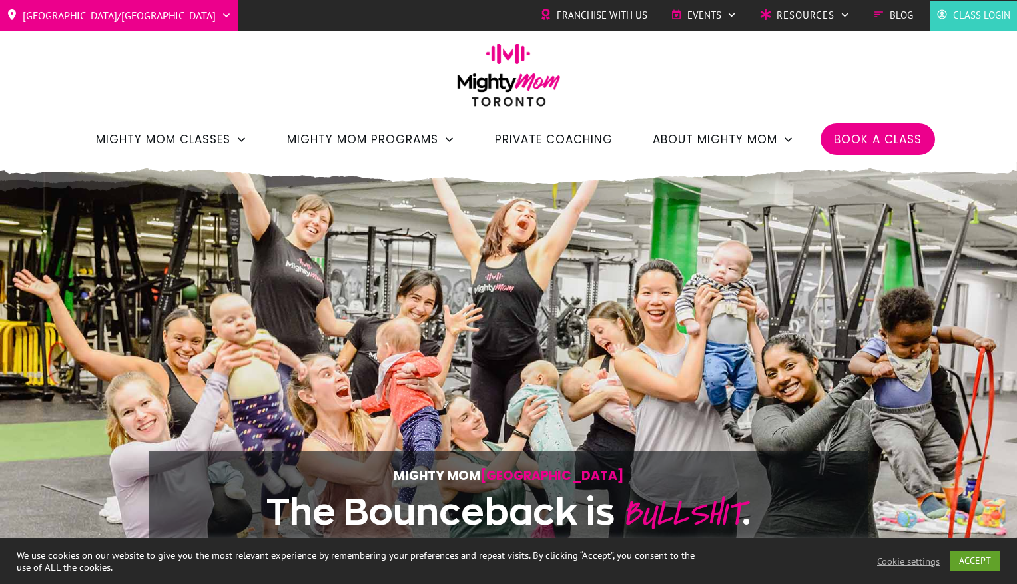  Describe the element at coordinates (371, 139) in the screenshot. I see `a: Mighty Mom Programs` at that location.